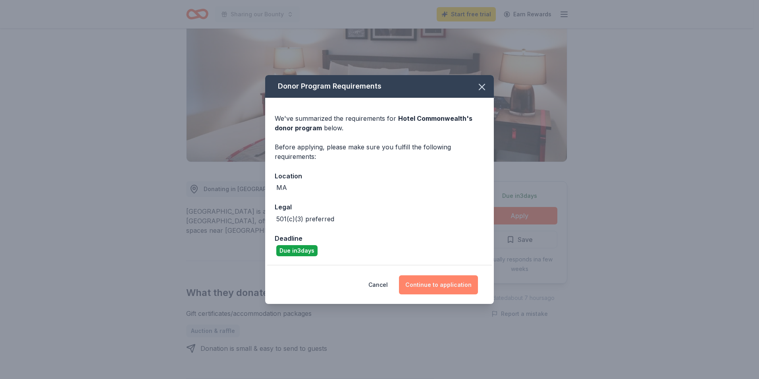 This screenshot has height=379, width=759. Describe the element at coordinates (438, 285) in the screenshot. I see `button: Continue to application` at that location.